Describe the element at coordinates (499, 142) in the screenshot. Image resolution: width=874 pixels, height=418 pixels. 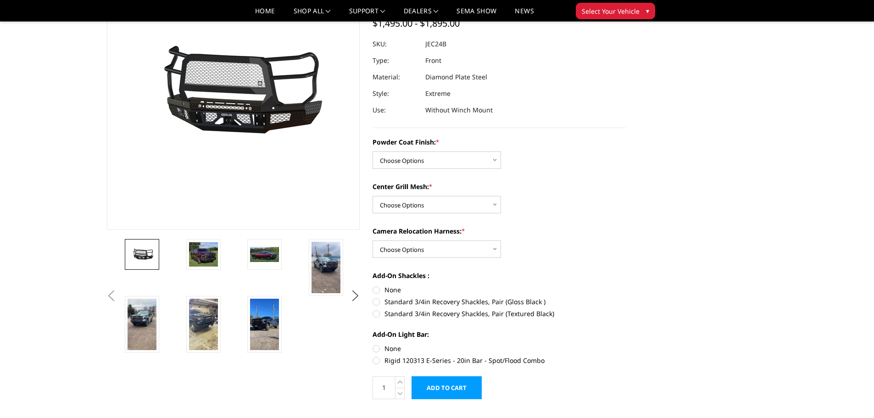
I see `label: Powder Coat Finish:` at that location.